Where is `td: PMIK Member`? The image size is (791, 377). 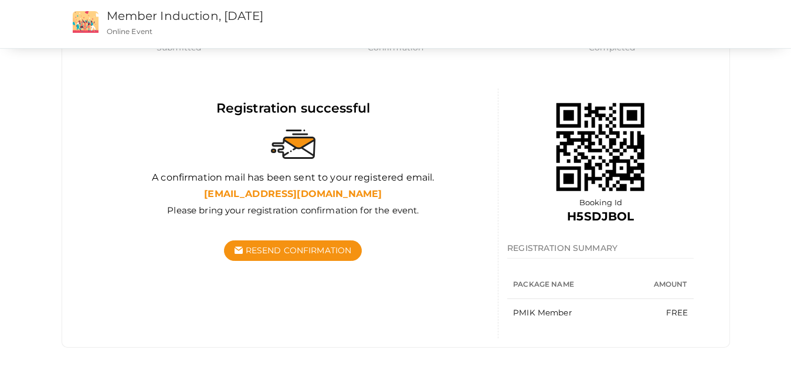
td: PMIK Member is located at coordinates (572, 313).